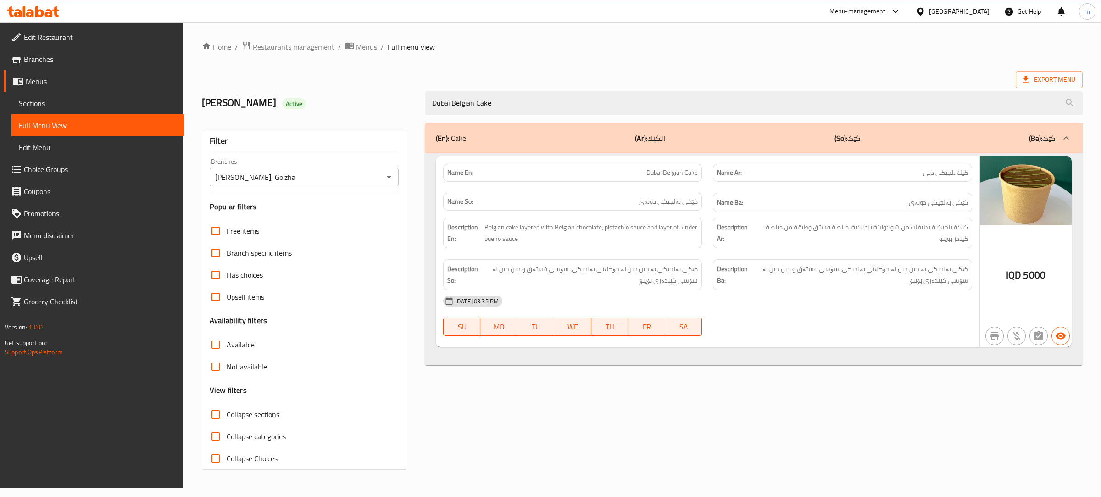 The image size is (1101, 497). What do you see at coordinates (252, 458) in the screenshot?
I see `span: Collapse Choices` at bounding box center [252, 458].